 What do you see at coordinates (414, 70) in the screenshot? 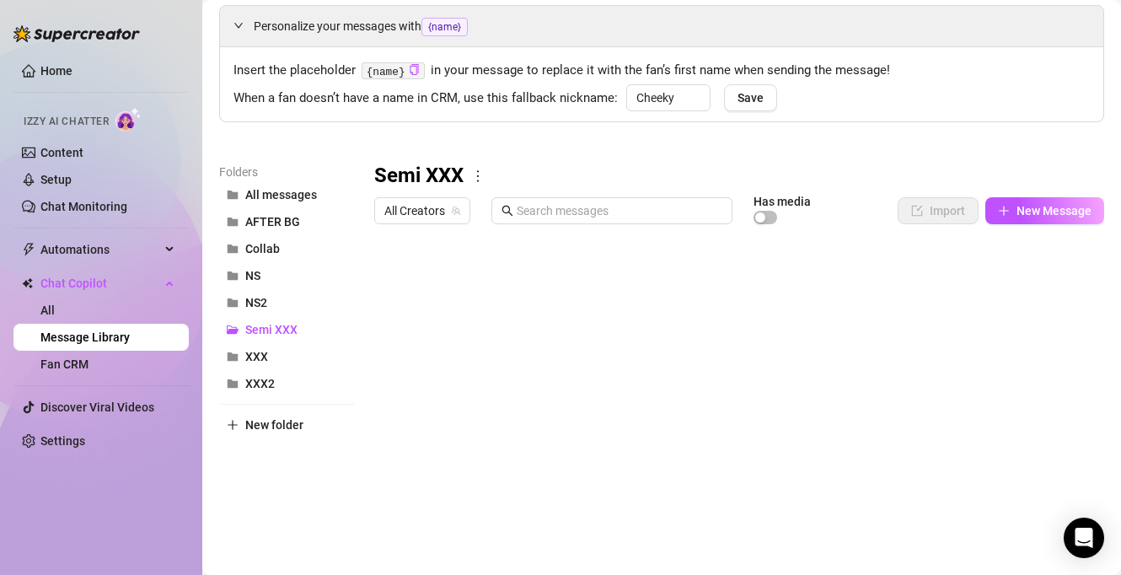
I see `button: Click to Copy` at bounding box center [414, 70].